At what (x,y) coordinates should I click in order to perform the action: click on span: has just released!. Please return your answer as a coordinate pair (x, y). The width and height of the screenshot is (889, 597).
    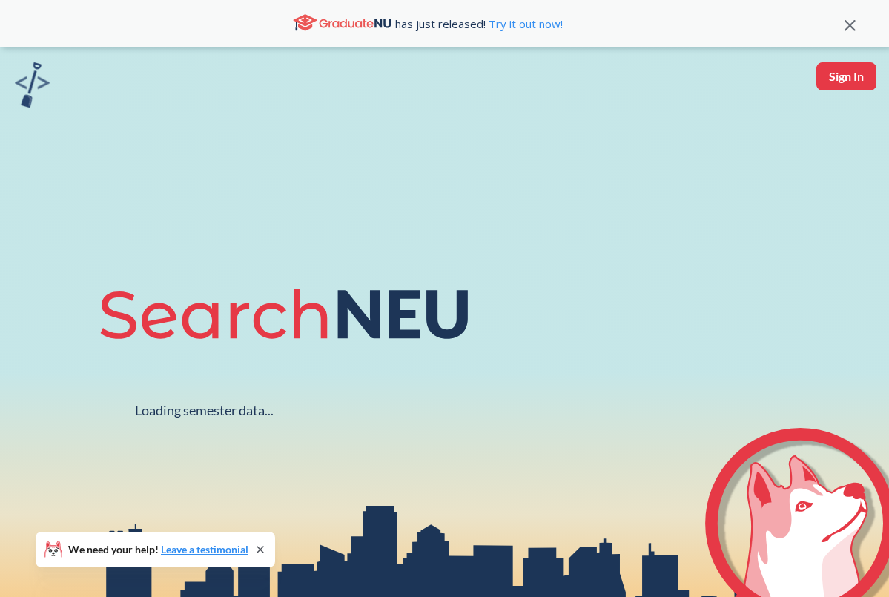
    Looking at the image, I should click on (479, 24).